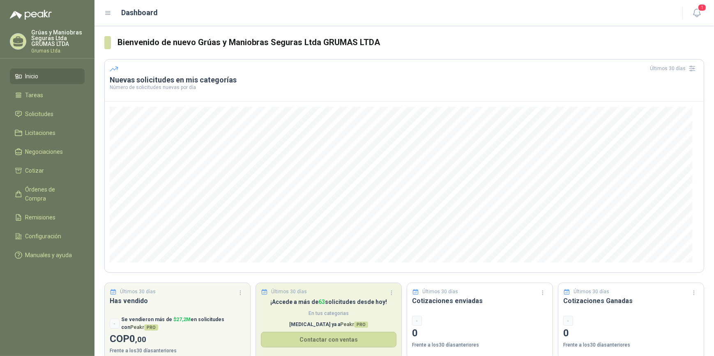  Describe the element at coordinates (32, 76) in the screenshot. I see `span: Inicio` at that location.